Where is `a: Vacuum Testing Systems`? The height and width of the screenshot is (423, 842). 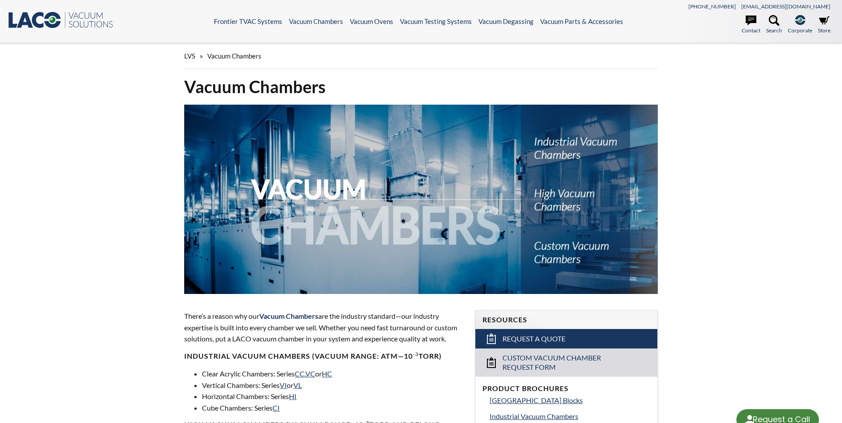 a: Vacuum Testing Systems is located at coordinates (436, 21).